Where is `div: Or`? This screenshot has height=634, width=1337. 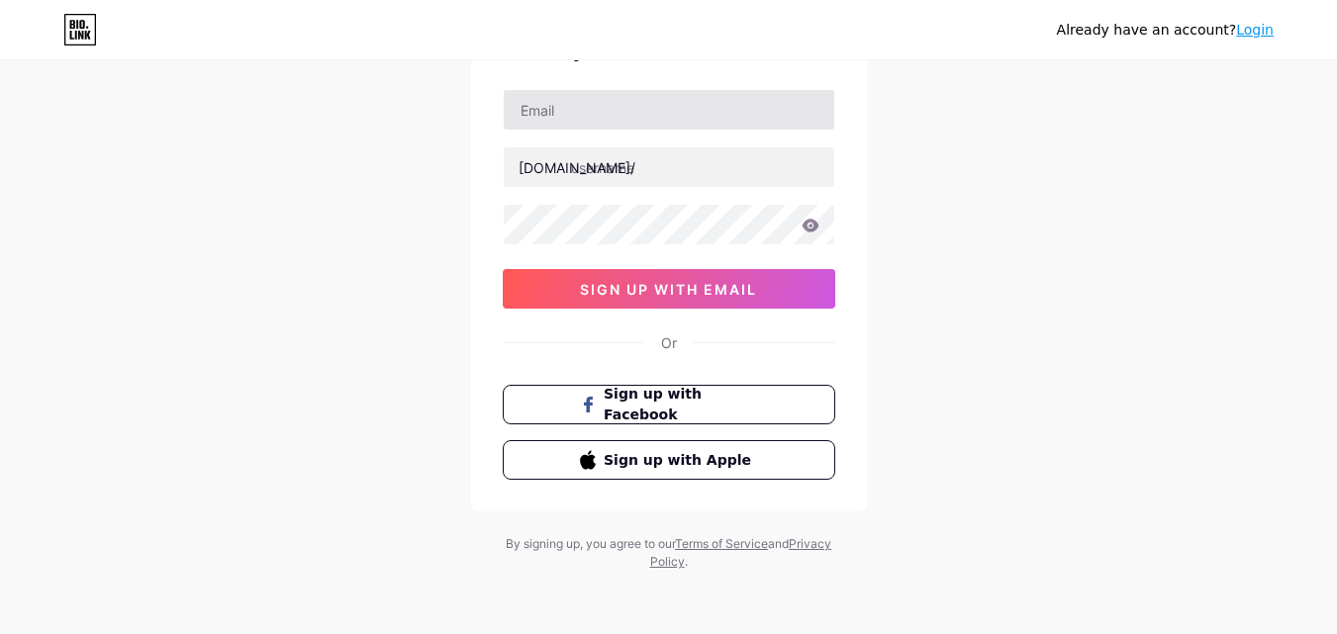 div: Or is located at coordinates (669, 342).